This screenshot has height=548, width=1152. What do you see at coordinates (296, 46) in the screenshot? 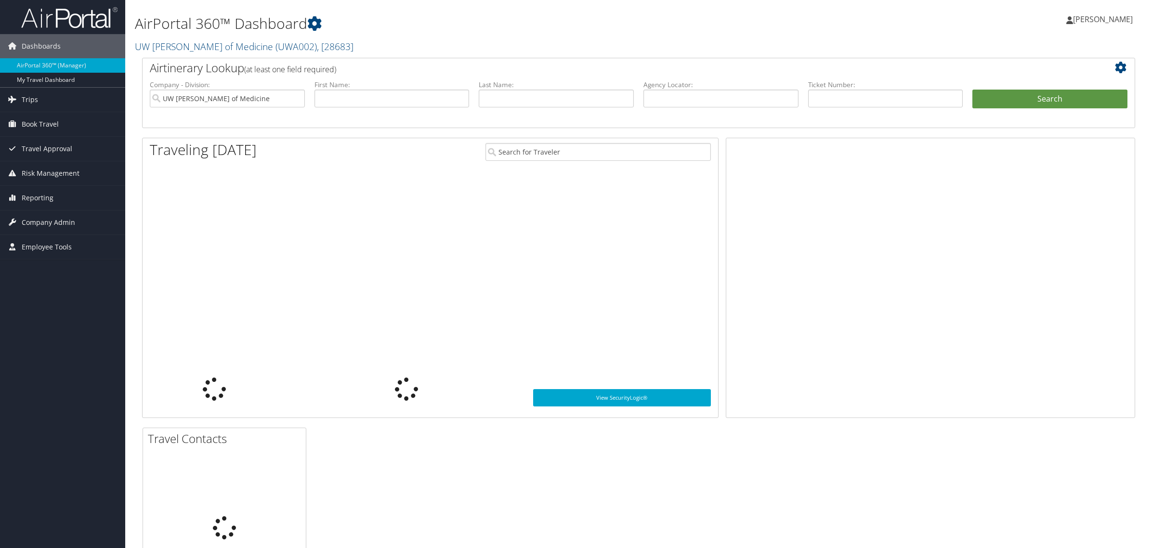
I see `span: ( UWA002 )` at bounding box center [296, 46].